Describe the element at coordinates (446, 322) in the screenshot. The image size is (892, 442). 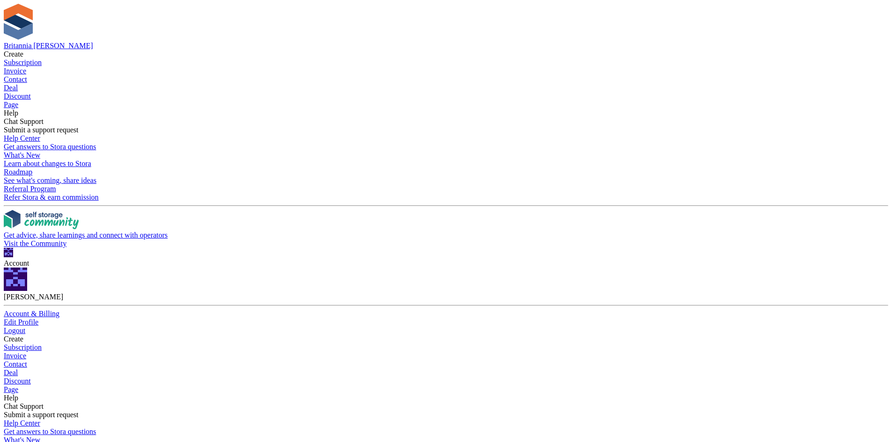
I see `a: Edit Profile` at that location.